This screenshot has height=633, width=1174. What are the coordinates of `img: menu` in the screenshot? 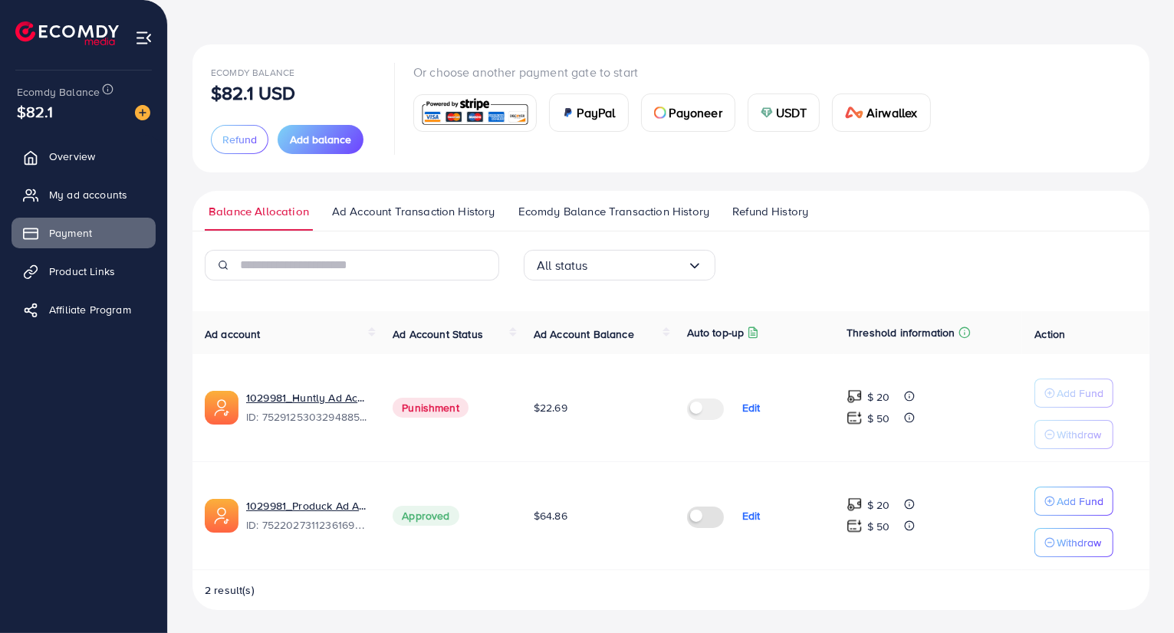 It's located at (143, 38).